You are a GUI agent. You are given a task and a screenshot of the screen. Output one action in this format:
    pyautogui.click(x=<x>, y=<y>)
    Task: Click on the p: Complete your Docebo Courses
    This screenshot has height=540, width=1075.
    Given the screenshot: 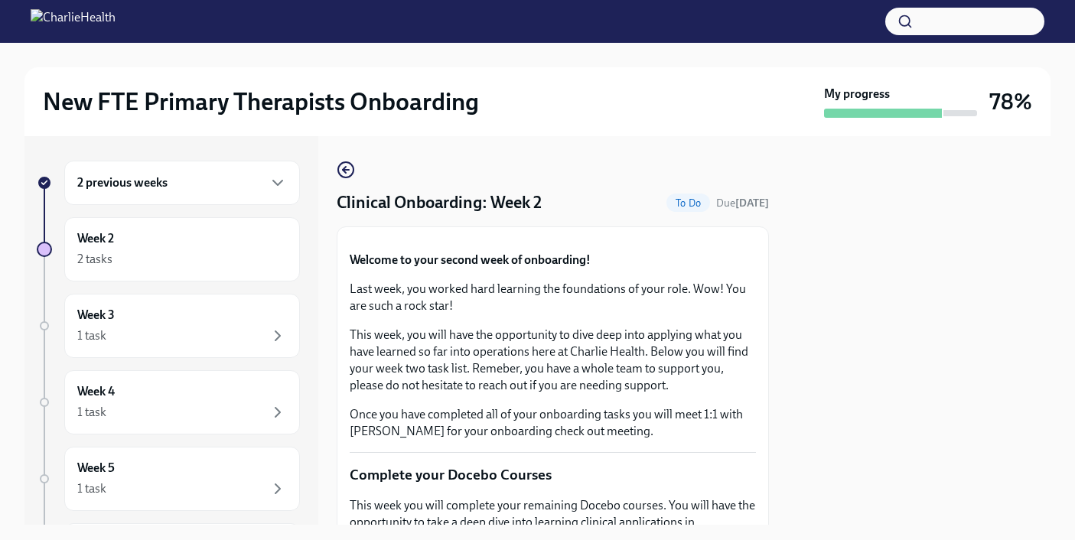 What is the action you would take?
    pyautogui.click(x=553, y=475)
    